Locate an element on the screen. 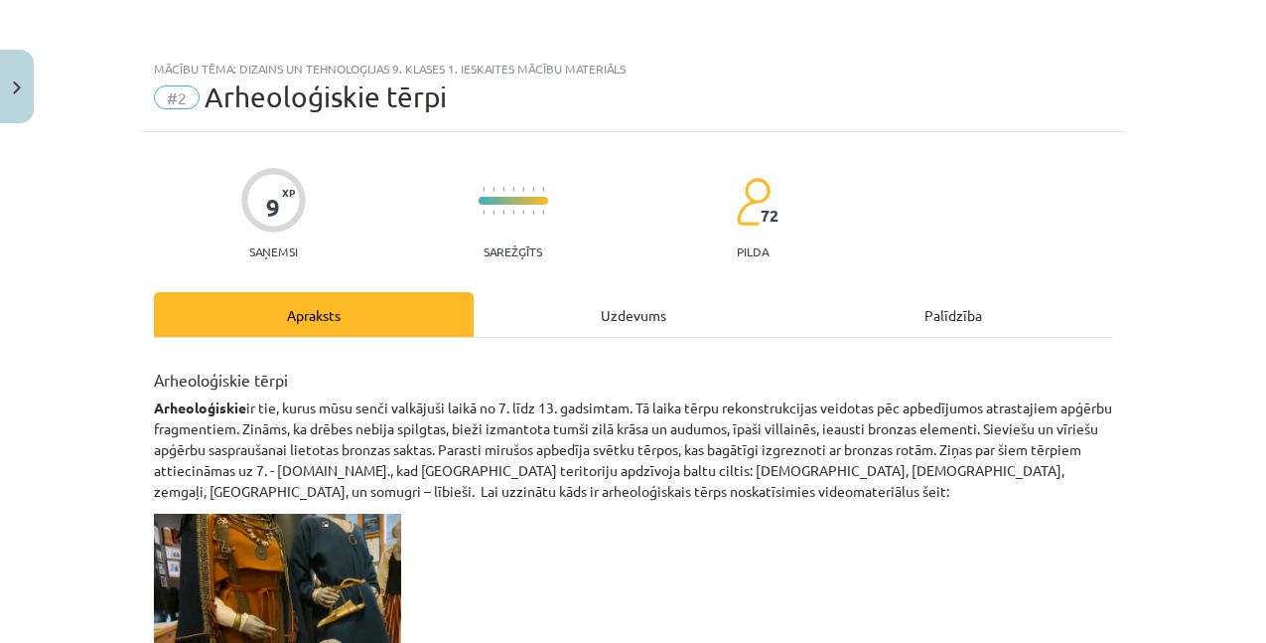 The height and width of the screenshot is (643, 1266). p: Sarežģīts is located at coordinates (512, 251).